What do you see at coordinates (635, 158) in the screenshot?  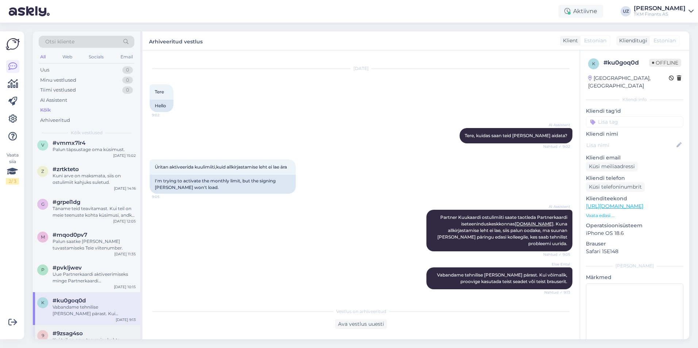 I see `p: Kliendi email` at bounding box center [635, 158].